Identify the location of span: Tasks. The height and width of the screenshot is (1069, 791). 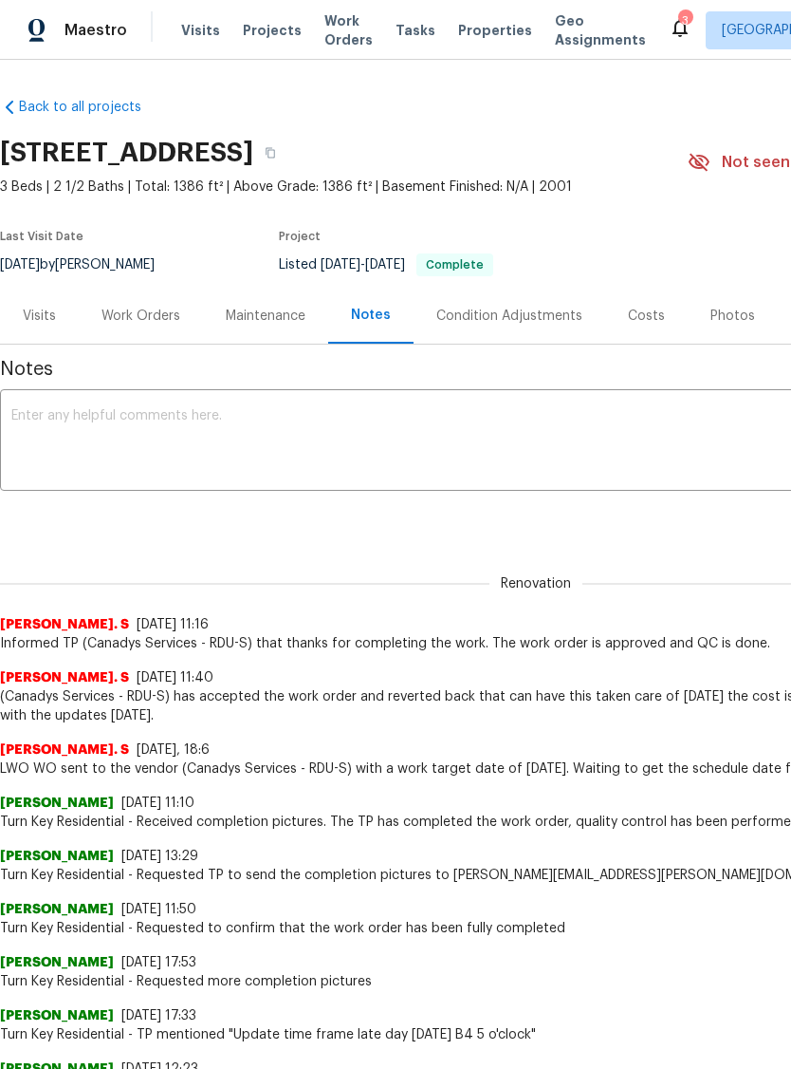
(416, 30).